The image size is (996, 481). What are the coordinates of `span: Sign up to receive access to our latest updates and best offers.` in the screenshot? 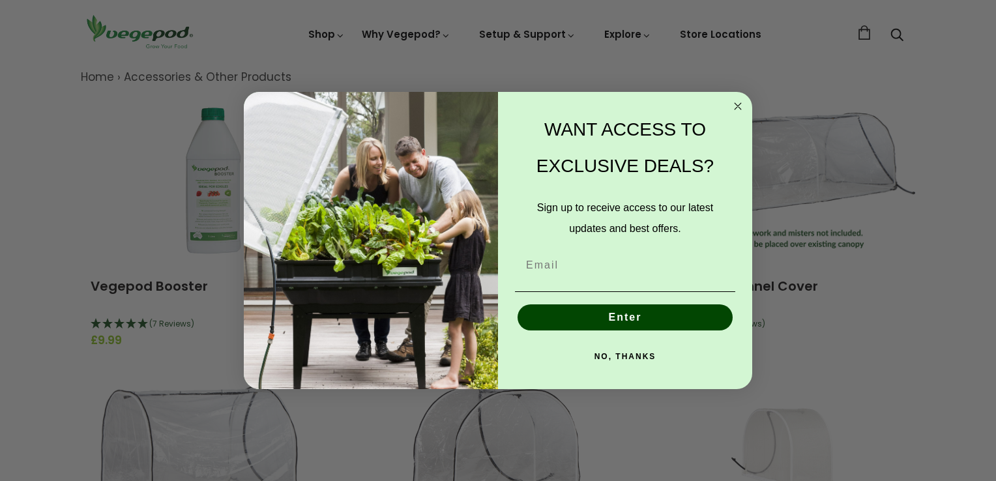 It's located at (625, 218).